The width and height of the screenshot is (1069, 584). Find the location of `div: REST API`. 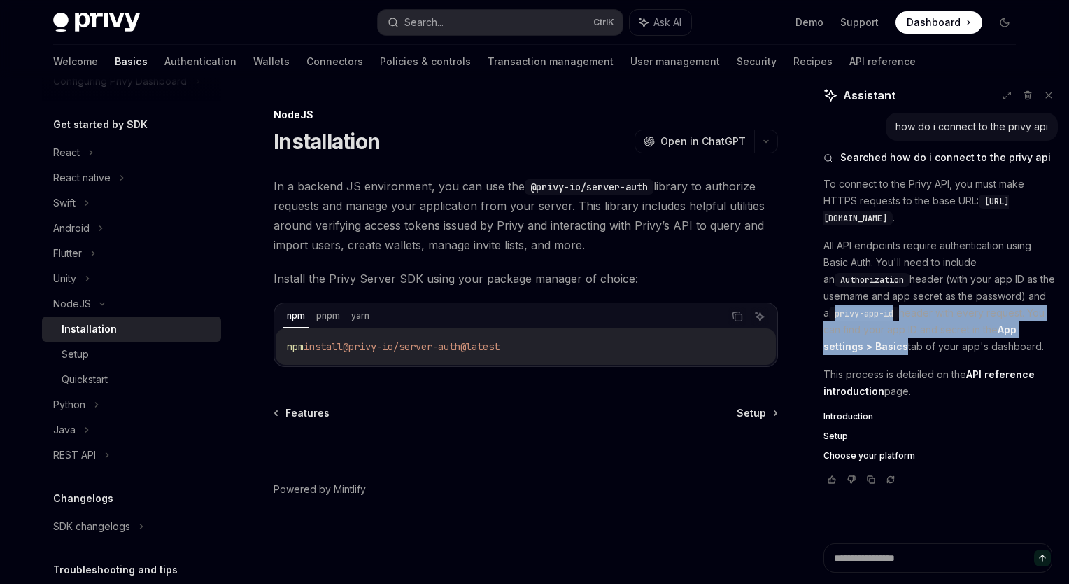

div: REST API is located at coordinates (74, 455).